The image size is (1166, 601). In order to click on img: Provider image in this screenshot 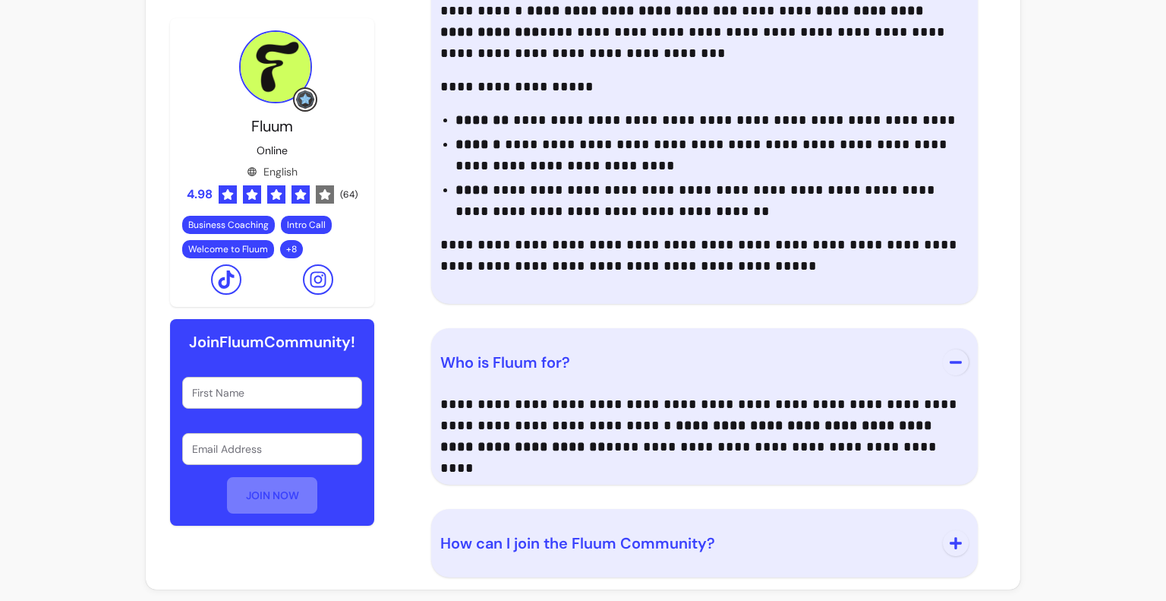, I will do `click(276, 67)`.